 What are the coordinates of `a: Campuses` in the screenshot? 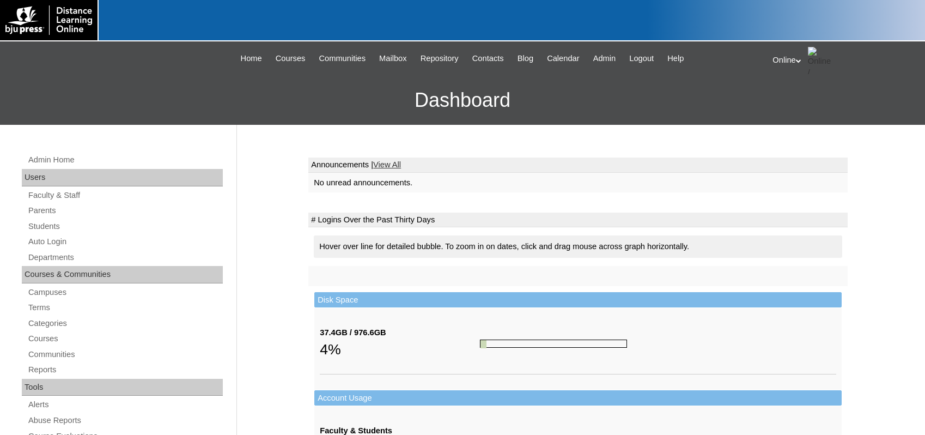 It's located at (125, 292).